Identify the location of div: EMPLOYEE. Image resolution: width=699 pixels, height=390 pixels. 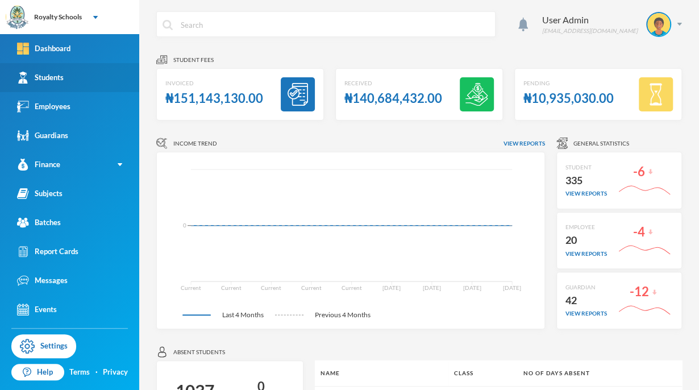
(586, 227).